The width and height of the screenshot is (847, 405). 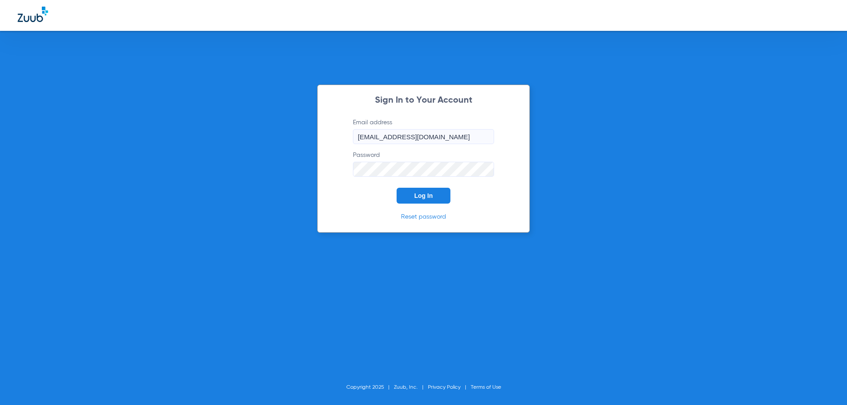 I want to click on button: Log In, so click(x=423, y=196).